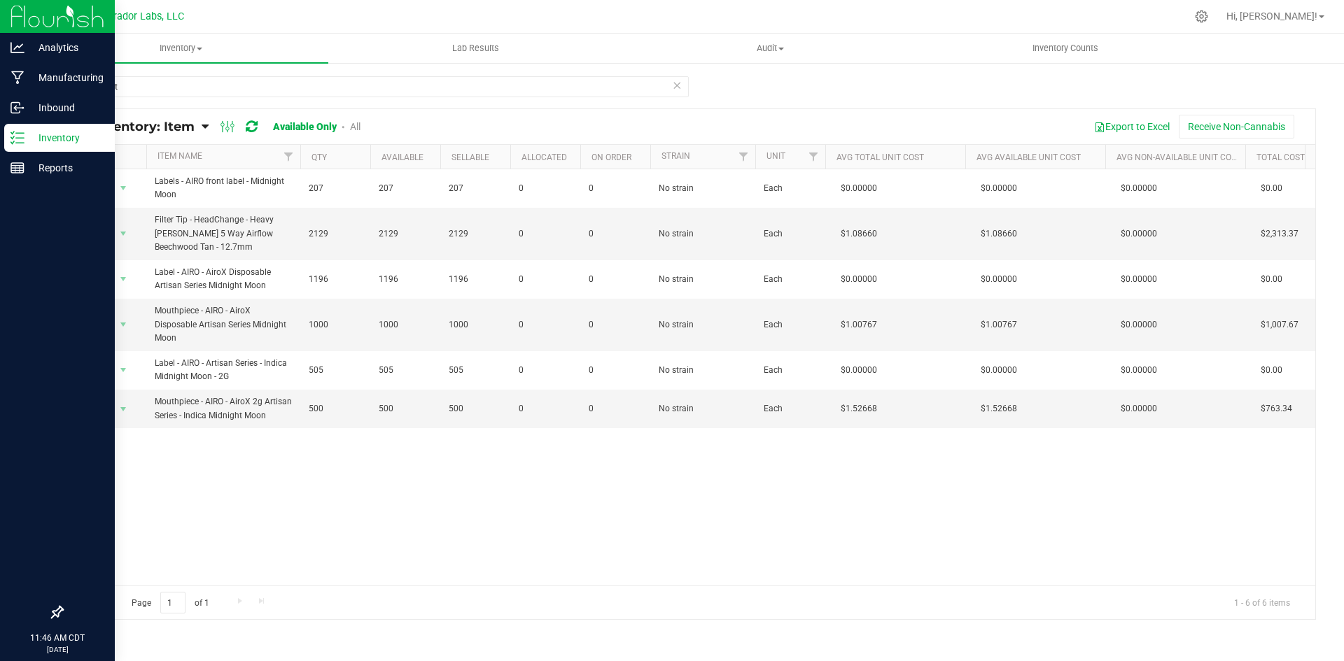 Image resolution: width=1344 pixels, height=661 pixels. I want to click on a: Strain, so click(675, 156).